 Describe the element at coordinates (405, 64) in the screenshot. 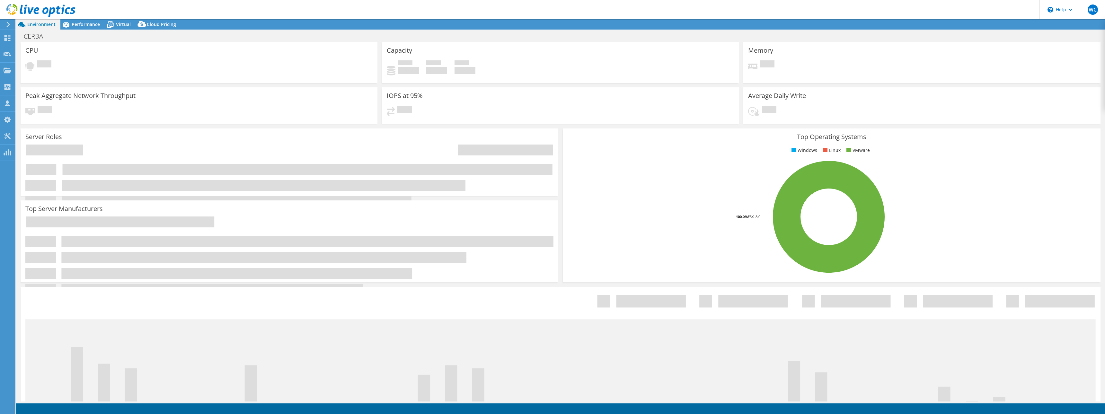

I see `span: Used` at that location.